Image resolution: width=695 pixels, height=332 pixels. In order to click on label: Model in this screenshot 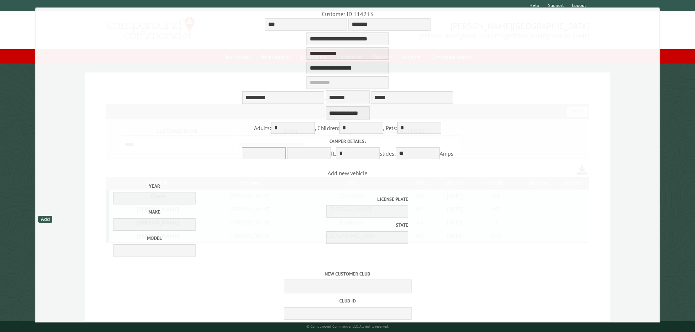, I will do `click(154, 238)`.